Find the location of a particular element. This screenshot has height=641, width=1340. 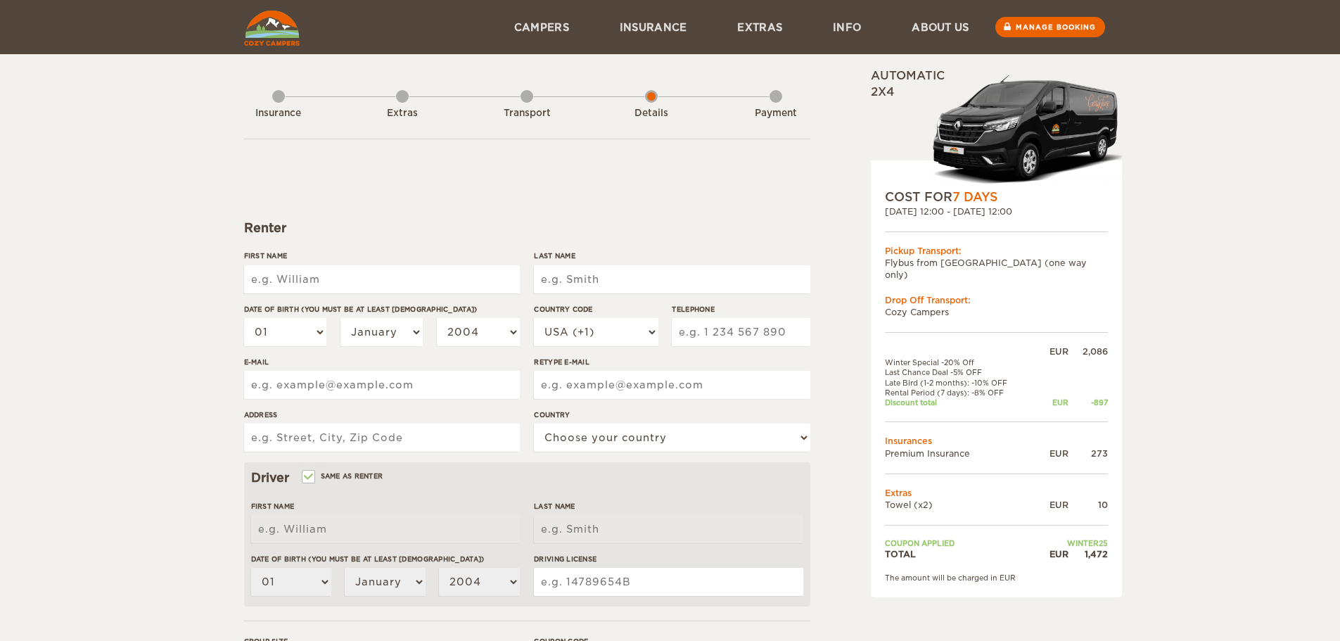

td: Late Bird (1-2 months): -10% OFF is located at coordinates (960, 383).